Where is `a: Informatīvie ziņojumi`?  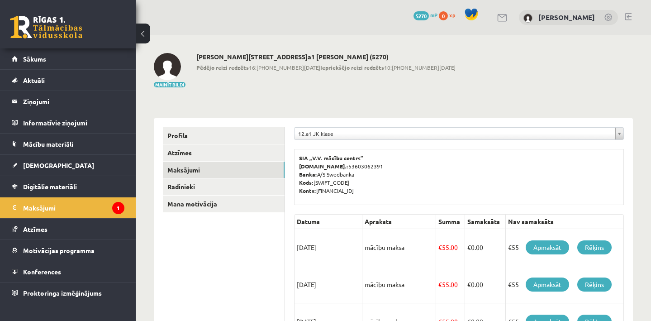
a: Informatīvie ziņojumi is located at coordinates (68, 123).